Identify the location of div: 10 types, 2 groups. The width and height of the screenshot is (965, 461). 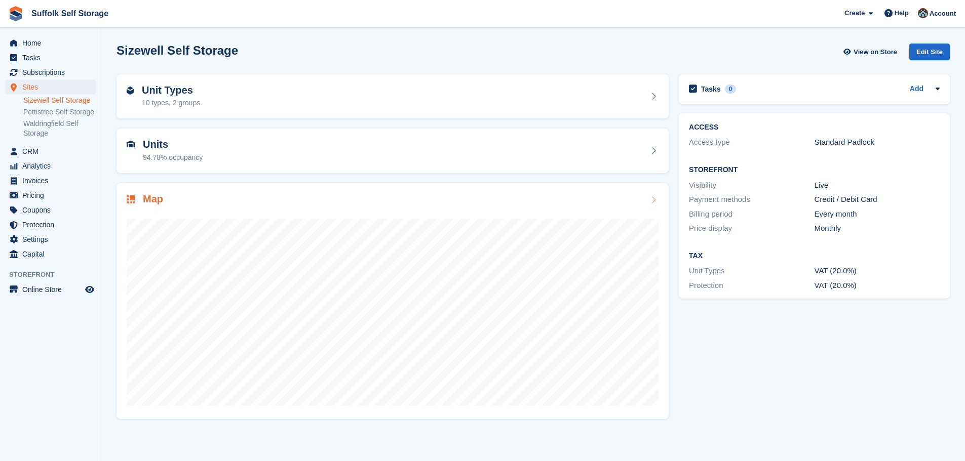
(171, 103).